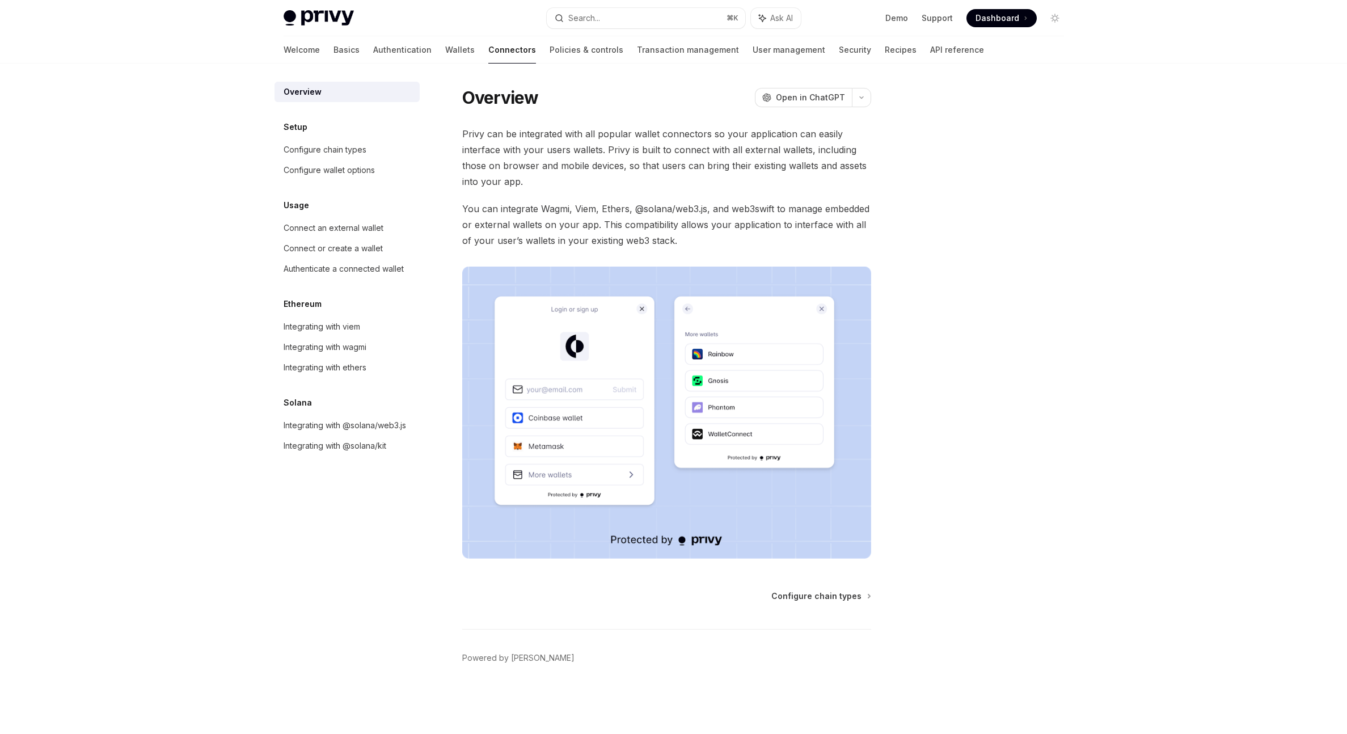  Describe the element at coordinates (344, 269) in the screenshot. I see `div: Authenticate a connected wallet` at that location.